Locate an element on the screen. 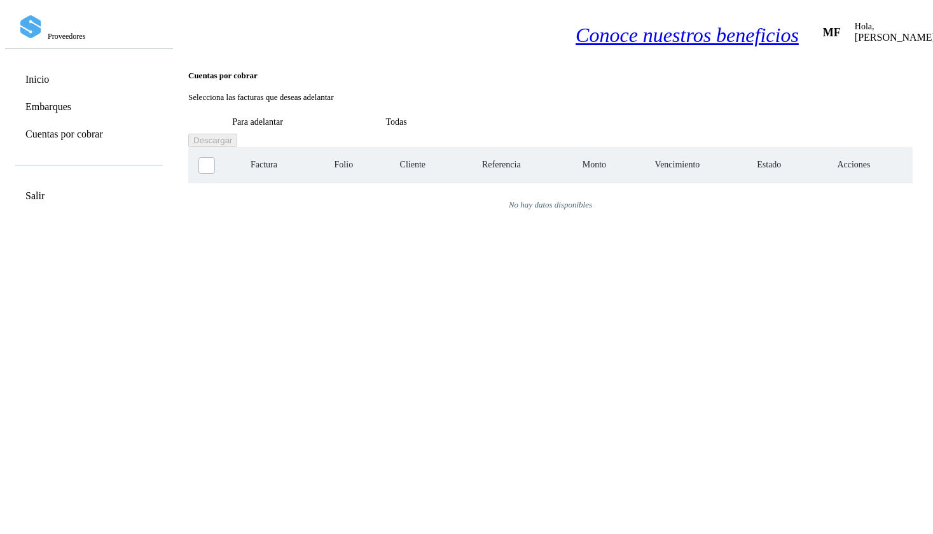 The image size is (933, 534). a: Embarques is located at coordinates (48, 106).